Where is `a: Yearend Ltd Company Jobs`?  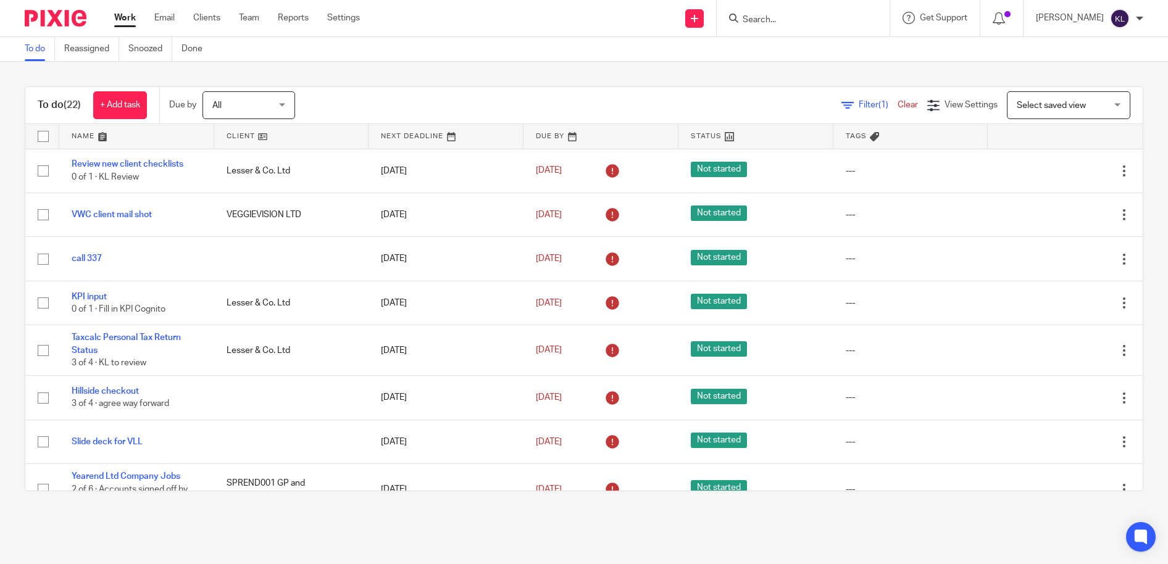
a: Yearend Ltd Company Jobs is located at coordinates (126, 477).